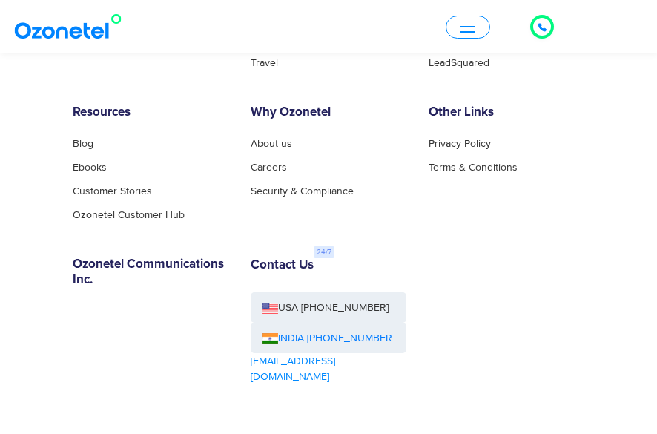 The height and width of the screenshot is (434, 657). What do you see at coordinates (90, 168) in the screenshot?
I see `a: Ebooks` at bounding box center [90, 168].